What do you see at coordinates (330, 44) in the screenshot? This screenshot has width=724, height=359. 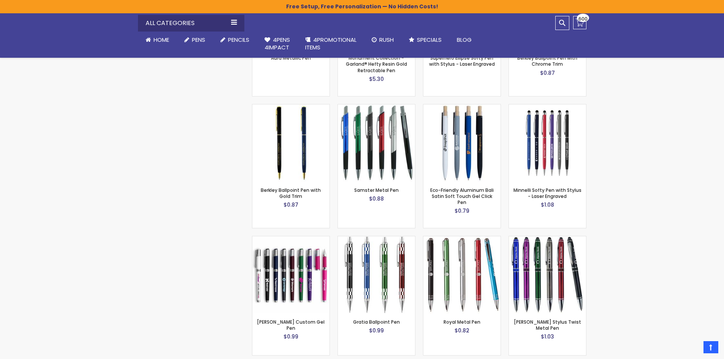 I see `a: 4PROMOTIONALITEMS` at bounding box center [330, 44].